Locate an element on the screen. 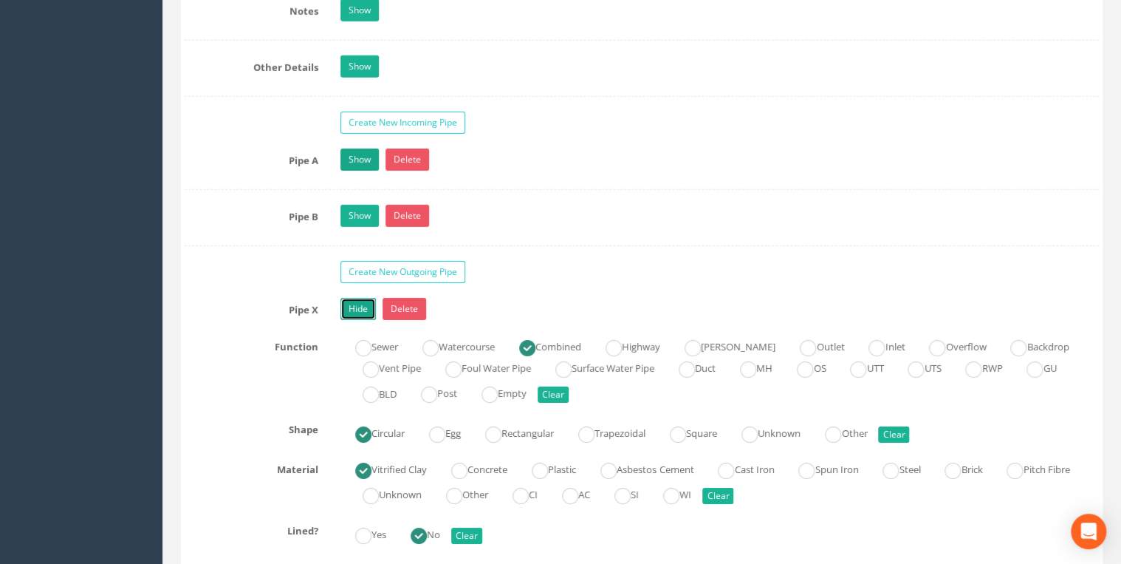 This screenshot has width=1121, height=564. label: CI is located at coordinates (518, 493).